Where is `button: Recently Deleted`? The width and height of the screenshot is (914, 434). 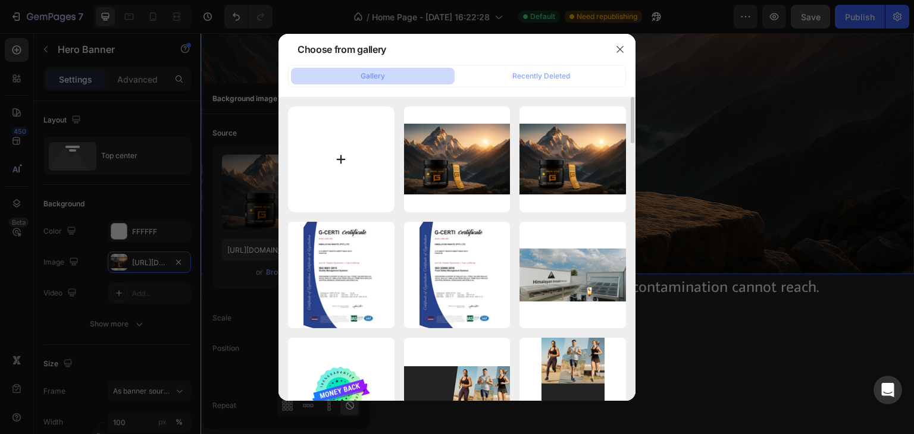 button: Recently Deleted is located at coordinates (541, 76).